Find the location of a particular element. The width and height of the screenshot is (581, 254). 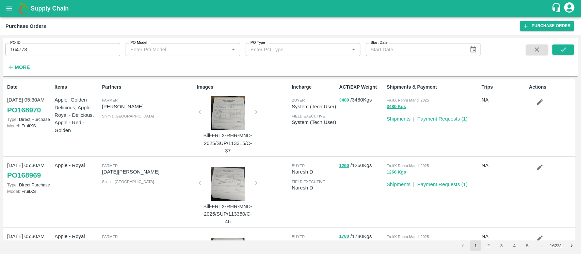

p: Date is located at coordinates (29, 87).